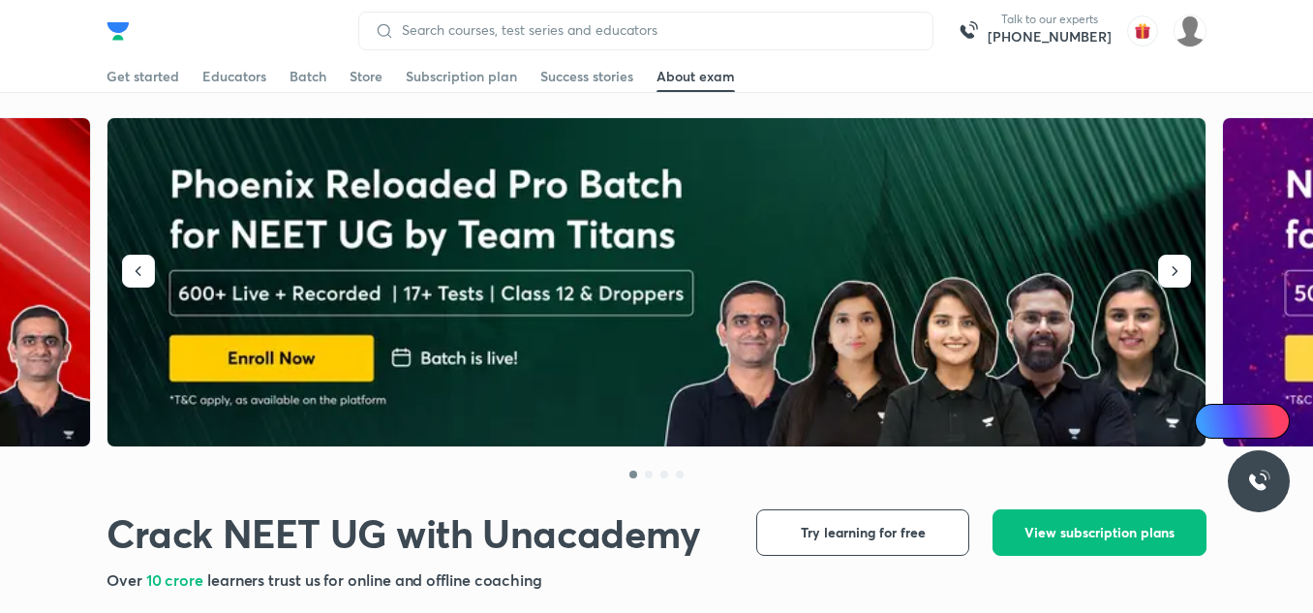 The height and width of the screenshot is (613, 1313). What do you see at coordinates (118, 31) in the screenshot?
I see `a: Company Logo` at bounding box center [118, 31].